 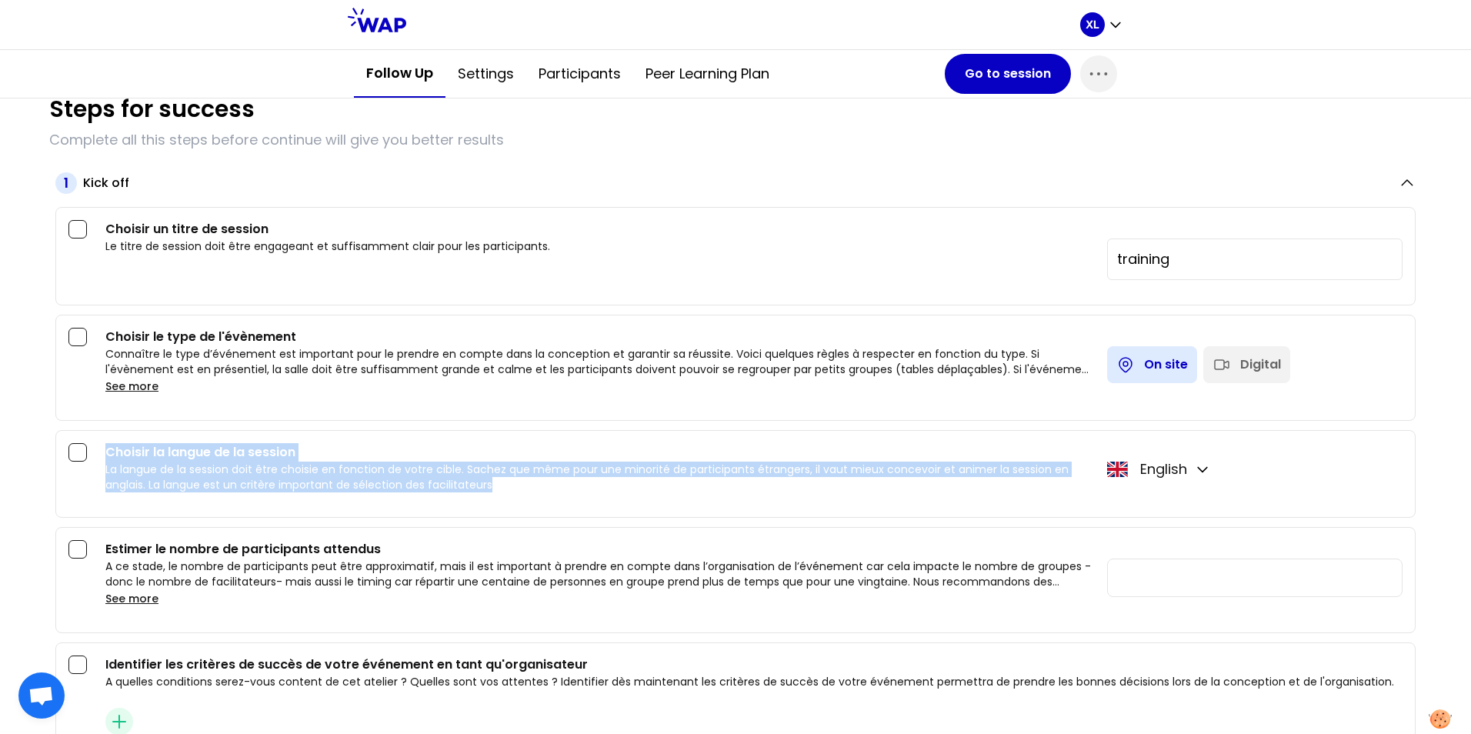 What do you see at coordinates (1166, 365) in the screenshot?
I see `div: On site` at bounding box center [1166, 365].